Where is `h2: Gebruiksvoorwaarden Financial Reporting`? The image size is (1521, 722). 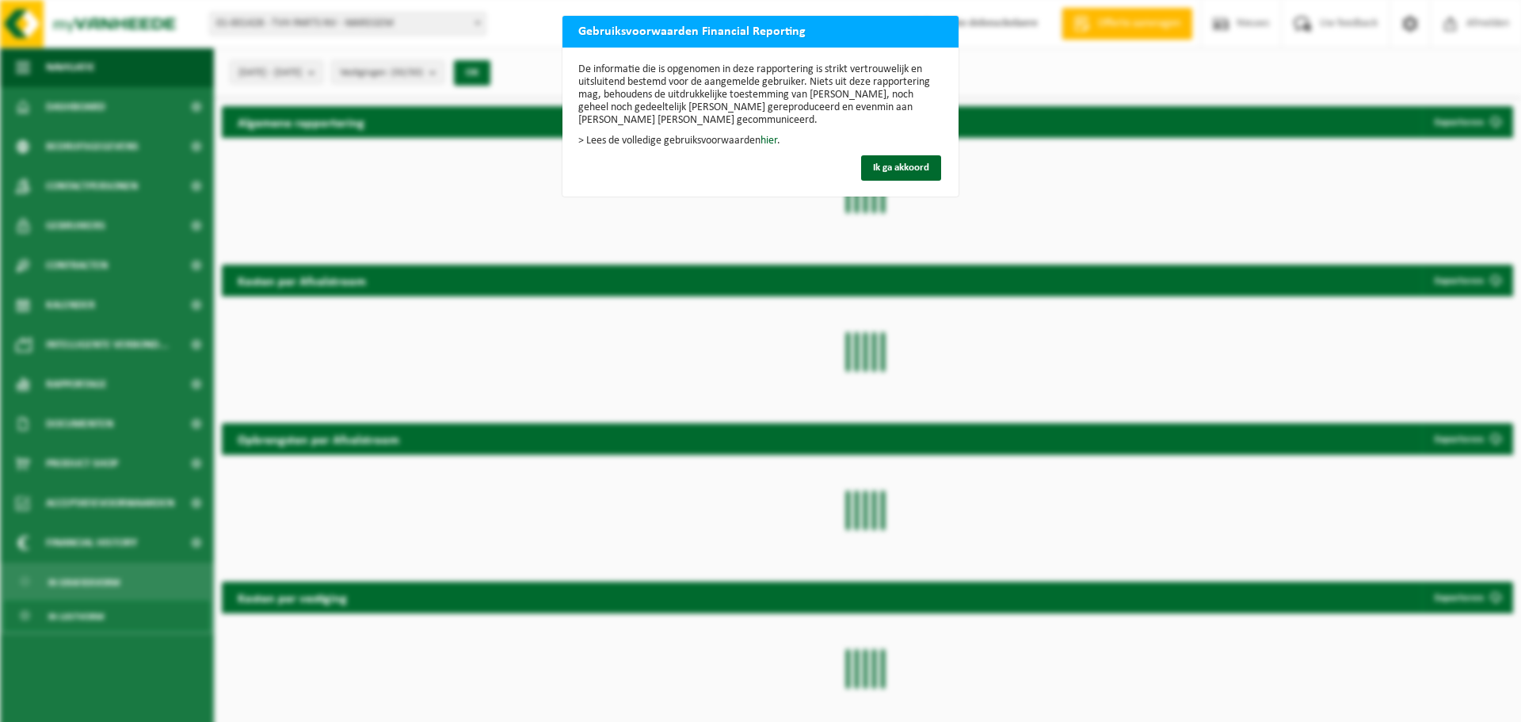 h2: Gebruiksvoorwaarden Financial Reporting is located at coordinates (692, 31).